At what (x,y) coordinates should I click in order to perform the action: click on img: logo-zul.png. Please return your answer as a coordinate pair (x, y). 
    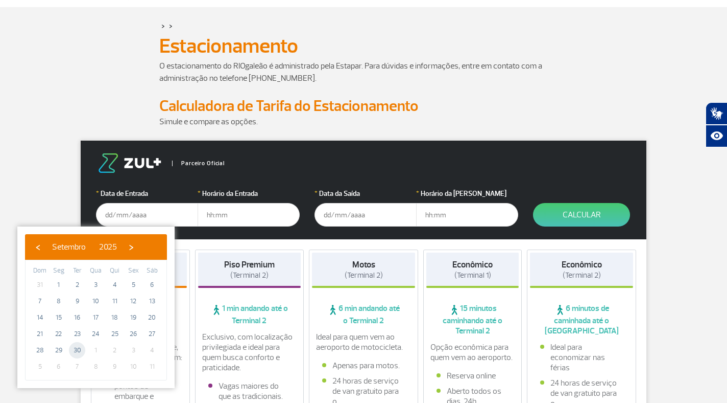
    Looking at the image, I should click on (130, 163).